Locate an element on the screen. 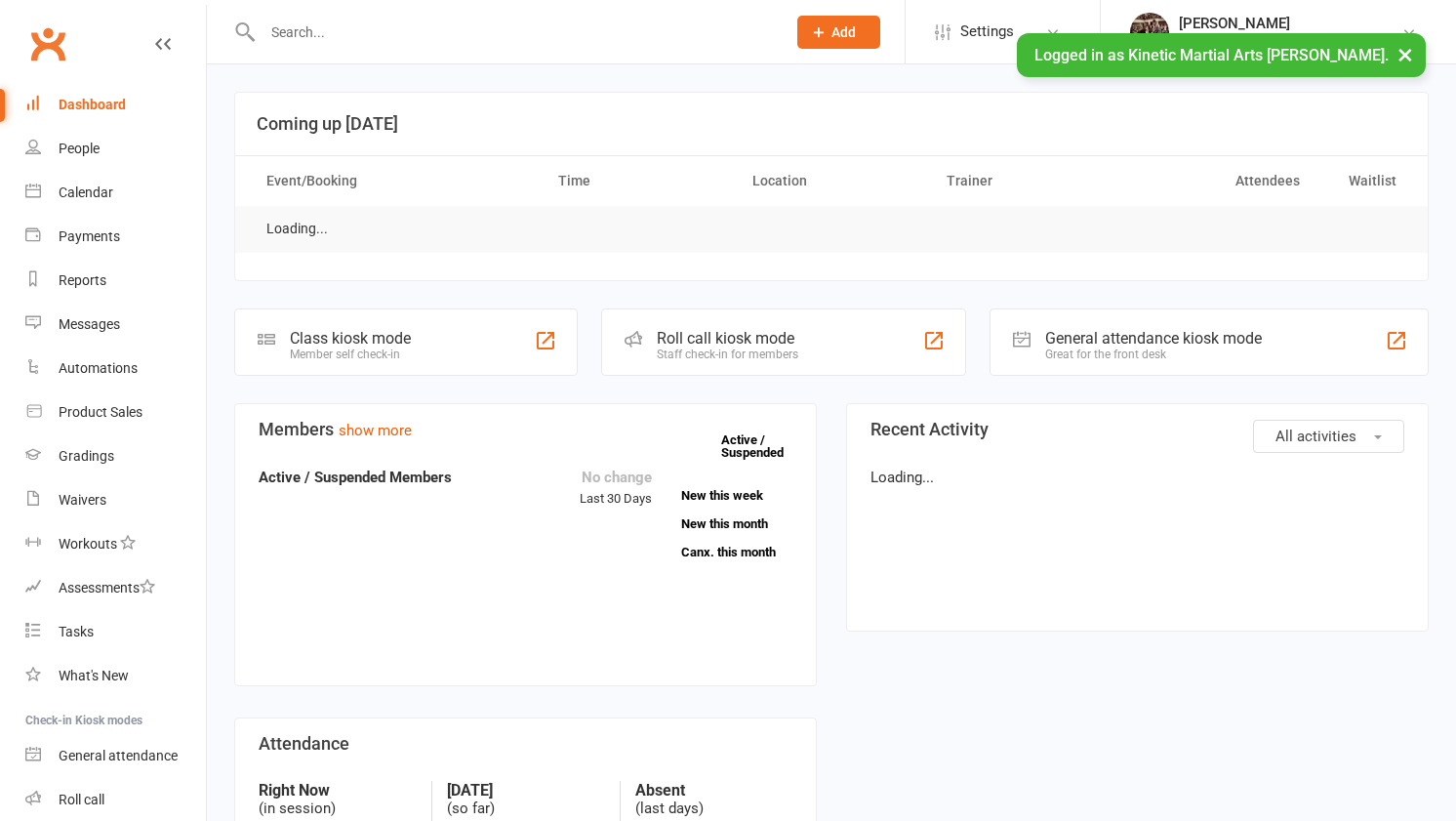 The width and height of the screenshot is (1456, 821). button: All activities is located at coordinates (1328, 436).